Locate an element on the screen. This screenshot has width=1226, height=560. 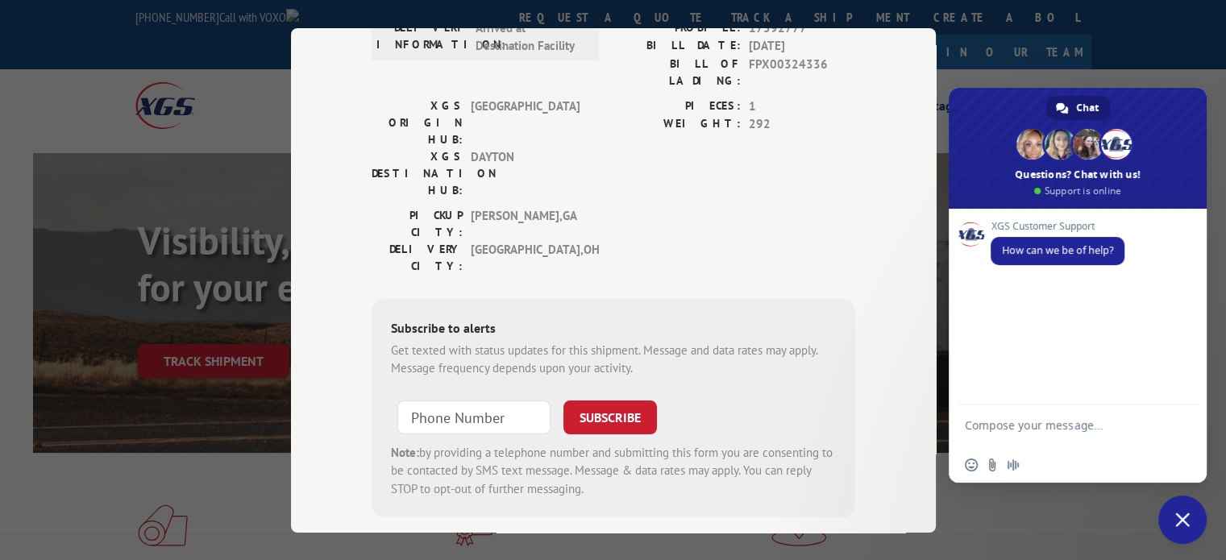
input: Phone Number is located at coordinates (474, 417).